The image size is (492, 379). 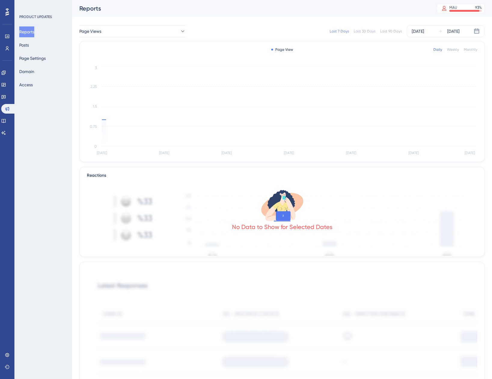 What do you see at coordinates (35, 17) in the screenshot?
I see `div: PRODUCT UPDATES` at bounding box center [35, 17].